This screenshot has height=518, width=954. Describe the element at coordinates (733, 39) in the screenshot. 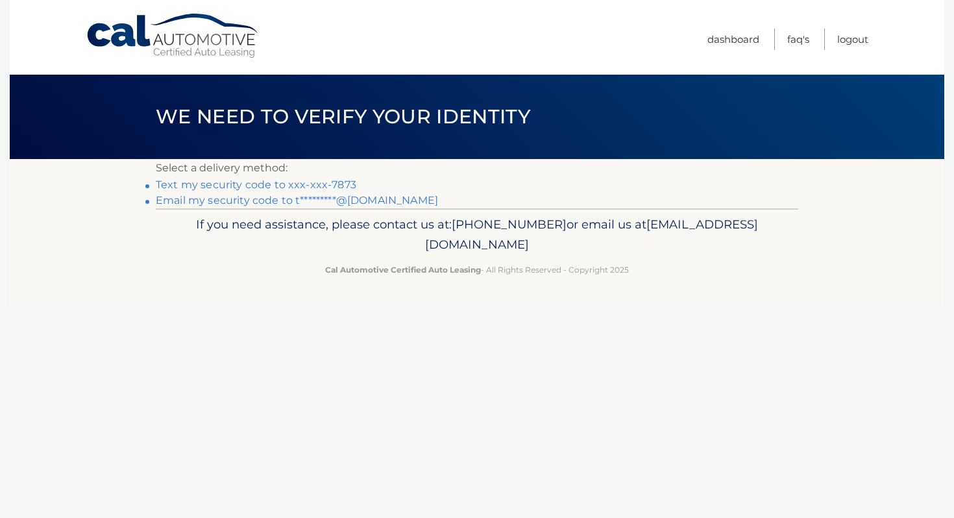

I see `a: Dashboard` at that location.